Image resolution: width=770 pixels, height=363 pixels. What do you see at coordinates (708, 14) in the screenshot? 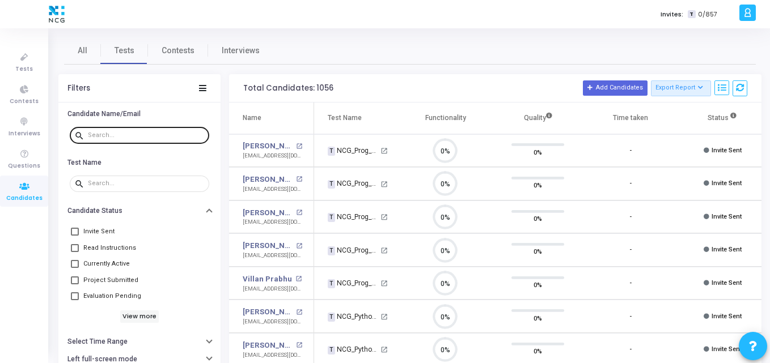
I see `span: 0/857` at bounding box center [708, 14].